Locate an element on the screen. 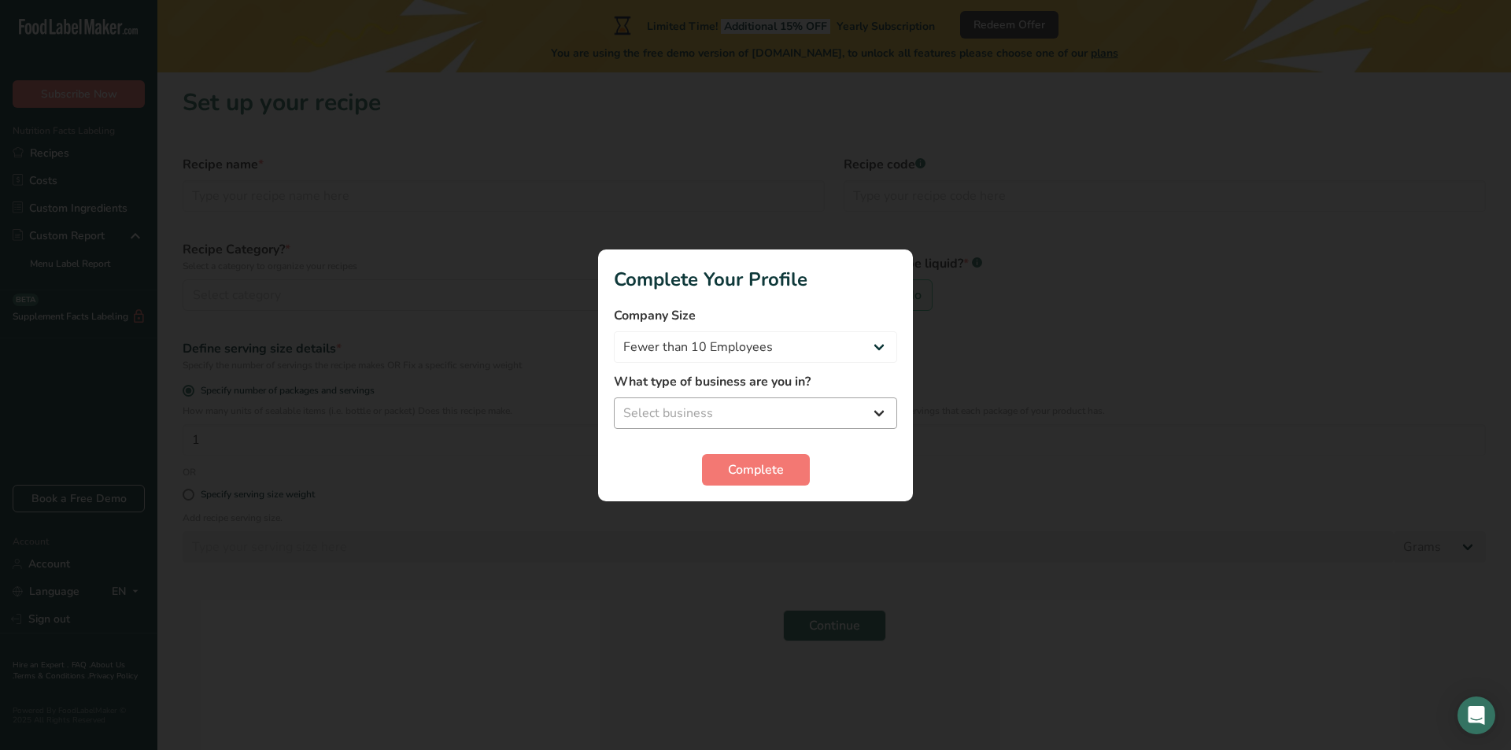 This screenshot has width=1511, height=750. label: What type of business are you in? is located at coordinates (755, 382).